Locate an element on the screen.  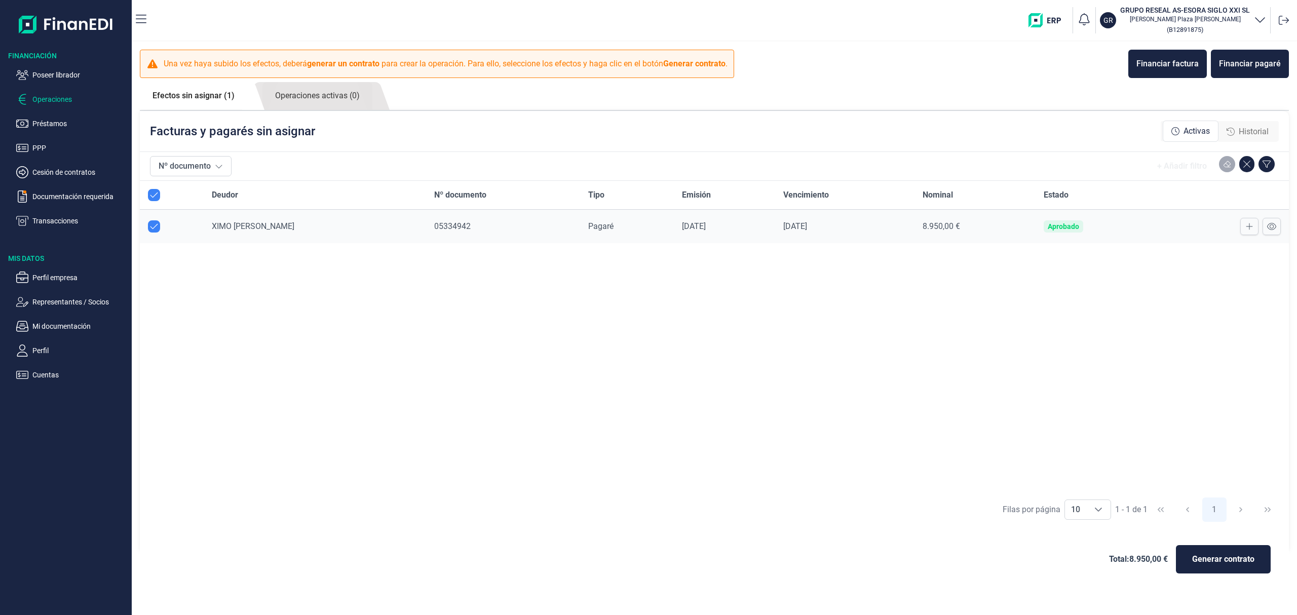
span: Historial is located at coordinates (1253, 132).